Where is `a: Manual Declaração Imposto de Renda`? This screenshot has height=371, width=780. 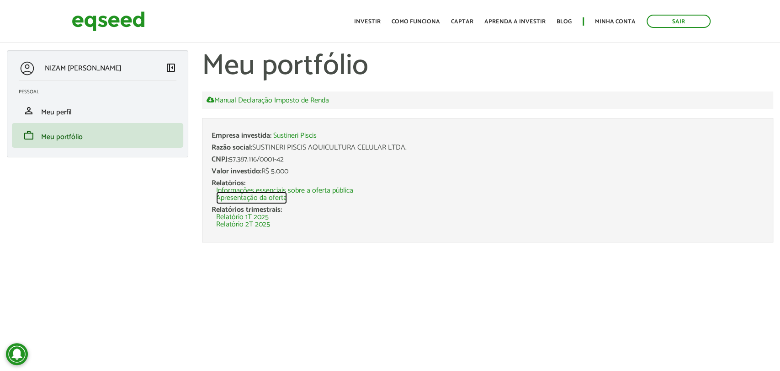
a: Manual Declaração Imposto de Renda is located at coordinates (268, 100).